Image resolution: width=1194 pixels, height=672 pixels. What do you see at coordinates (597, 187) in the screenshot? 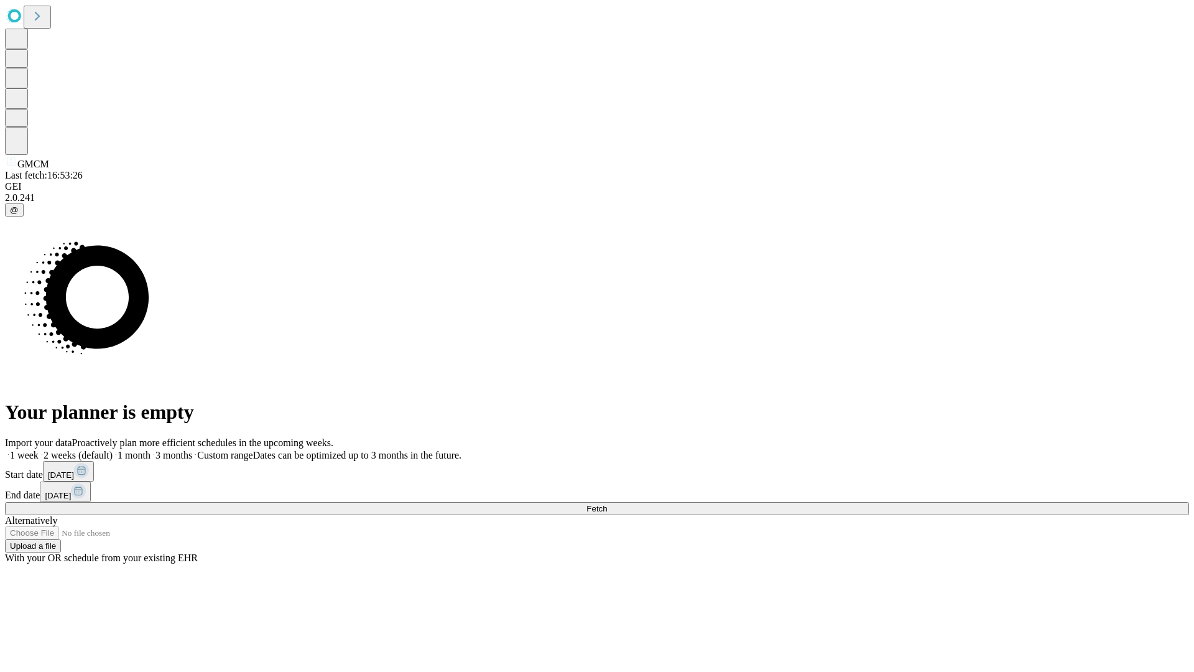
I see `div: GEI` at bounding box center [597, 187].